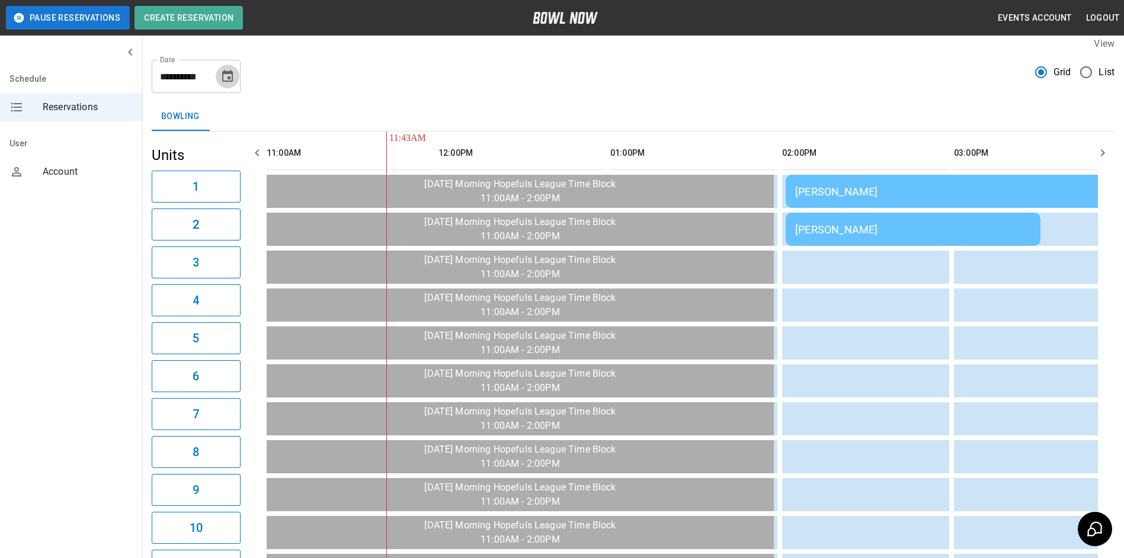  What do you see at coordinates (196, 414) in the screenshot?
I see `button: 7` at bounding box center [196, 414].